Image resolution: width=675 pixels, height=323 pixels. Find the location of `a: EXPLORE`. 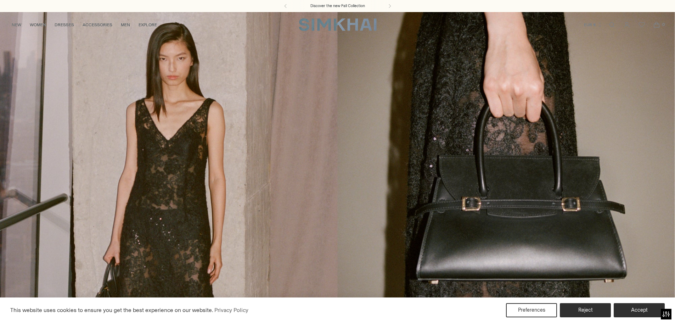

a: EXPLORE is located at coordinates (148, 25).